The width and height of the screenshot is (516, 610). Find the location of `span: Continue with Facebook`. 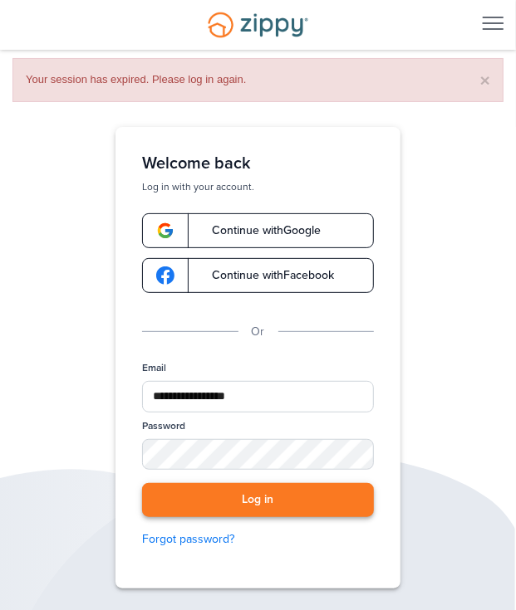

span: Continue with Facebook is located at coordinates (264, 276).